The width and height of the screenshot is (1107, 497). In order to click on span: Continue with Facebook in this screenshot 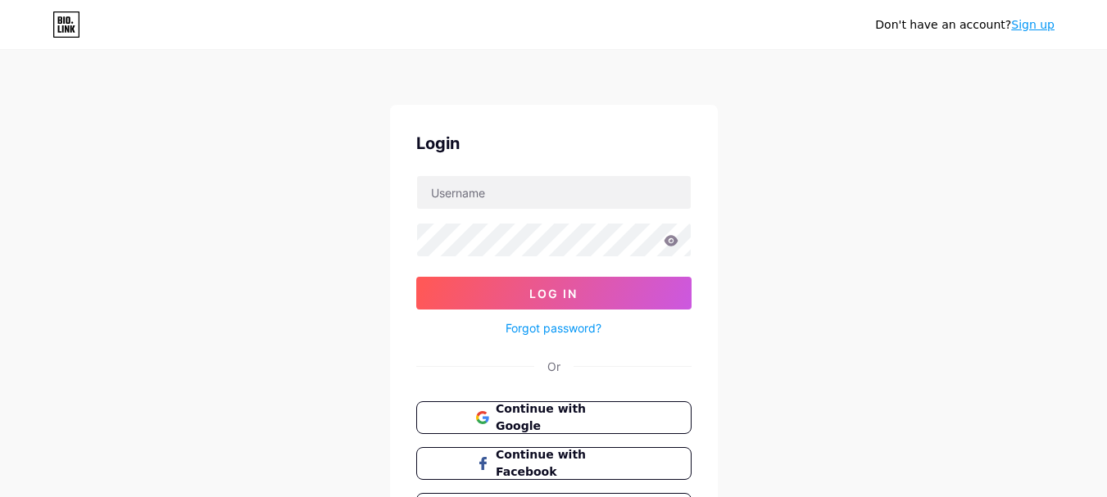, I will do `click(563, 464)`.